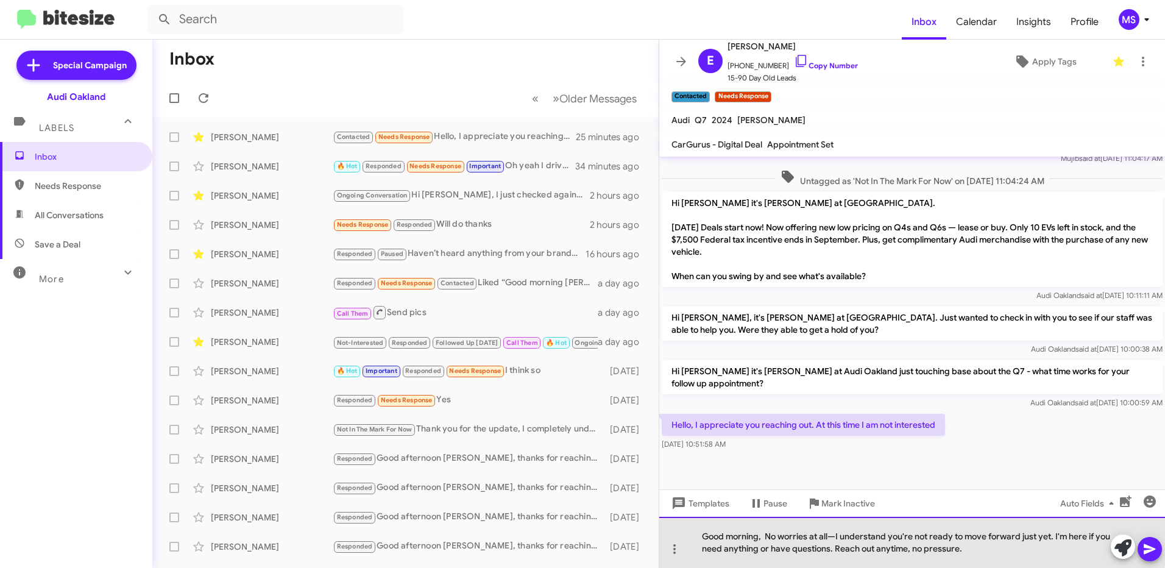 This screenshot has width=1165, height=568. What do you see at coordinates (1129, 19) in the screenshot?
I see `div: MS` at bounding box center [1129, 19].